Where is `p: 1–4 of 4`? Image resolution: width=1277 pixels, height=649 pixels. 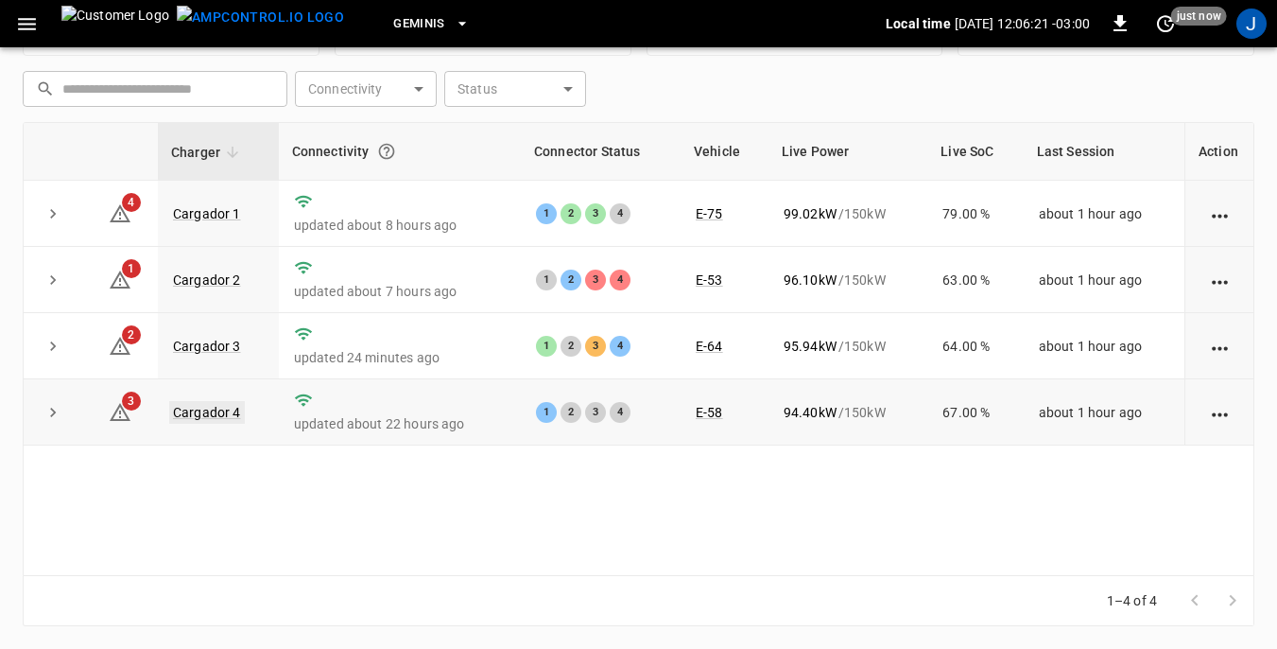
p: 1–4 of 4 is located at coordinates (1132, 600).